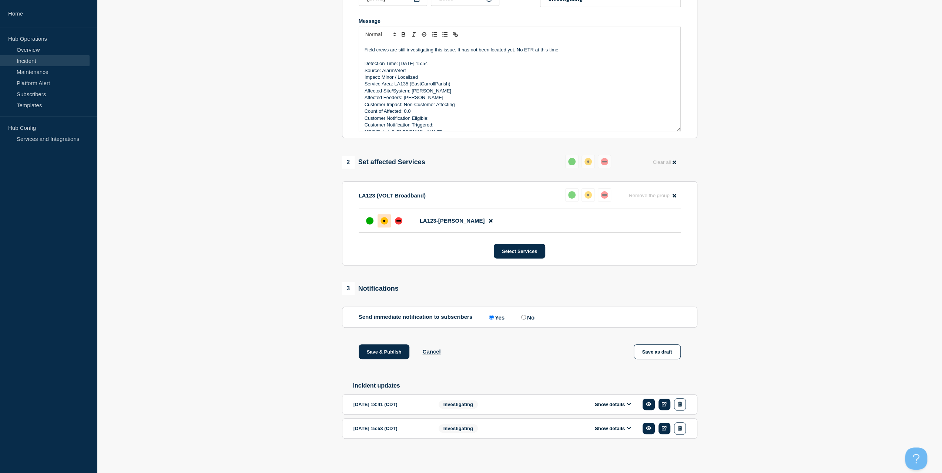 The image size is (942, 473). I want to click on span: 3, so click(348, 289).